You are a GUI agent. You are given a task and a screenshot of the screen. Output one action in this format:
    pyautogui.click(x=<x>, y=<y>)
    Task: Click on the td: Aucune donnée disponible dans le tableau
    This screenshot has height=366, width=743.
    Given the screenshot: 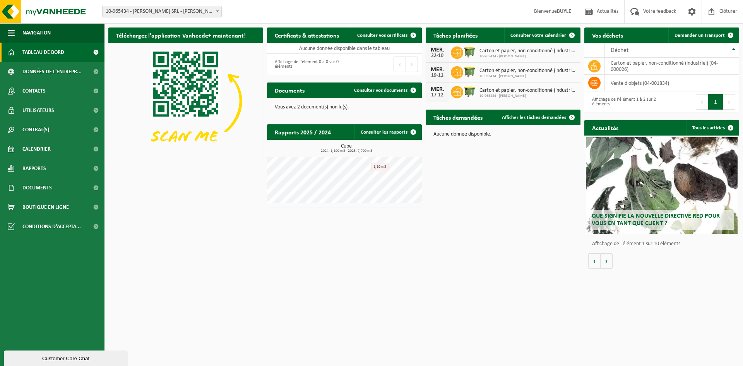 What is the action you would take?
    pyautogui.click(x=345, y=48)
    